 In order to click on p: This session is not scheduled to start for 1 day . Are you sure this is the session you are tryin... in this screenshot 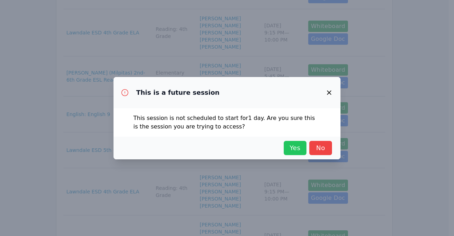, I will do `click(227, 122)`.